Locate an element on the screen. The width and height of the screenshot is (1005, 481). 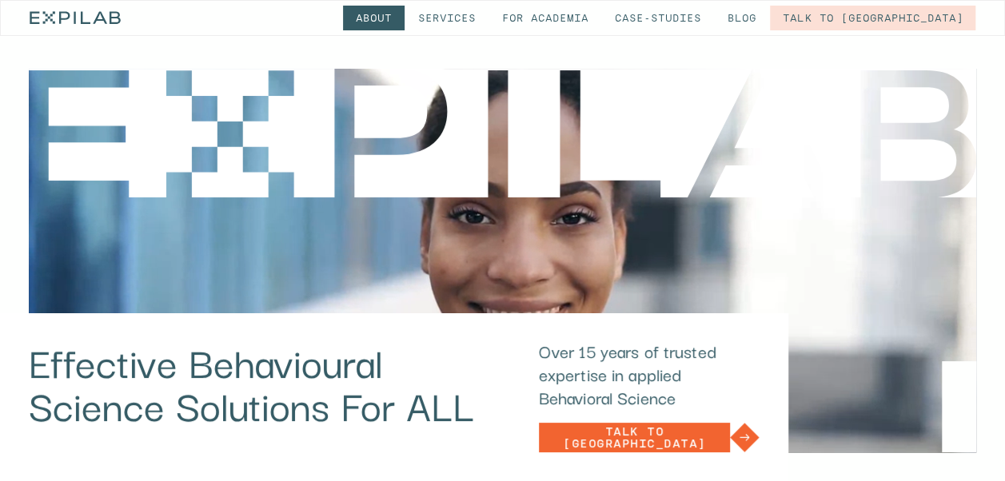
a: Services is located at coordinates (447, 18).